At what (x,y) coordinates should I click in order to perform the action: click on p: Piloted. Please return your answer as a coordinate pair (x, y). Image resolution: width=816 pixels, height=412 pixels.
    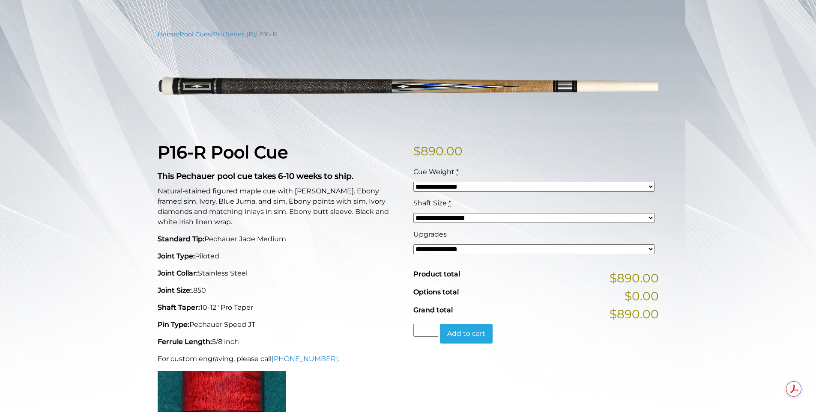
    Looking at the image, I should click on (280, 257).